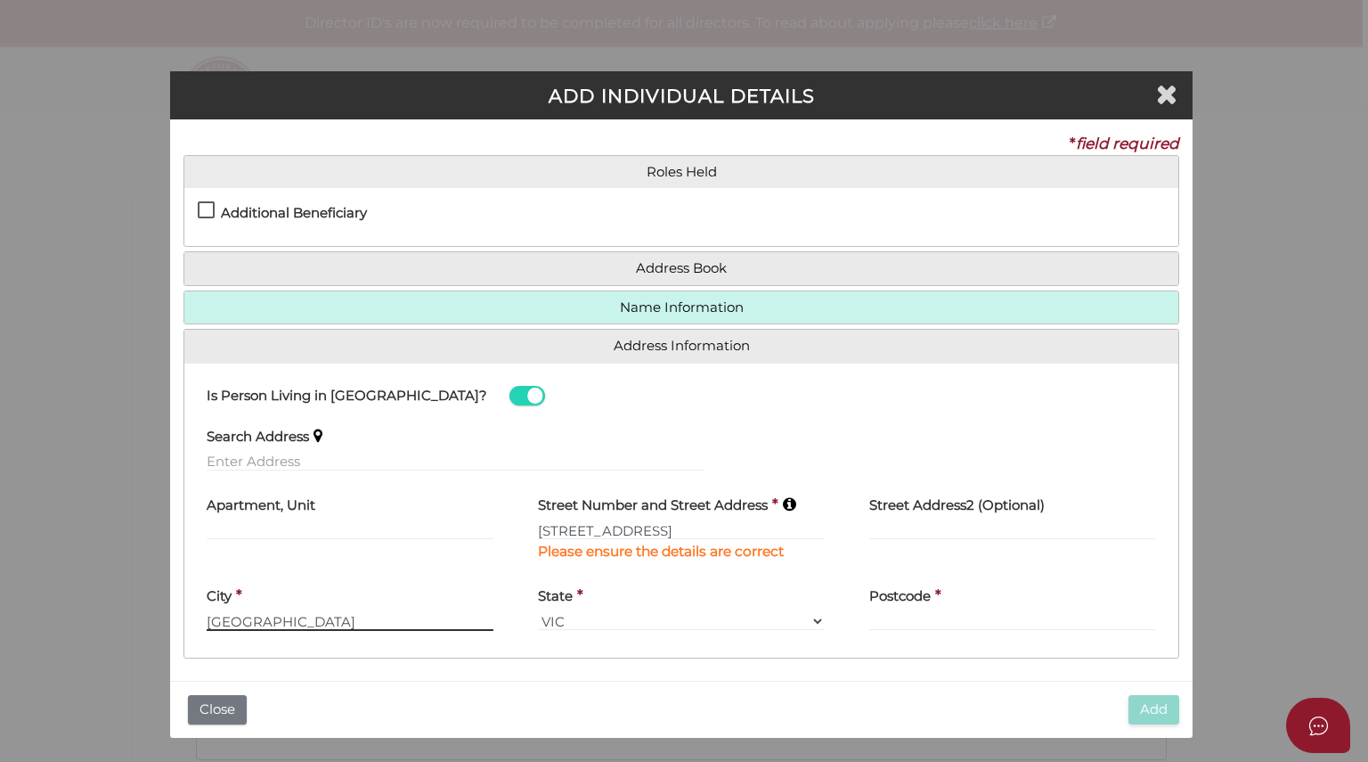  Describe the element at coordinates (653, 505) in the screenshot. I see `h4: Street Number and Street Address` at that location.